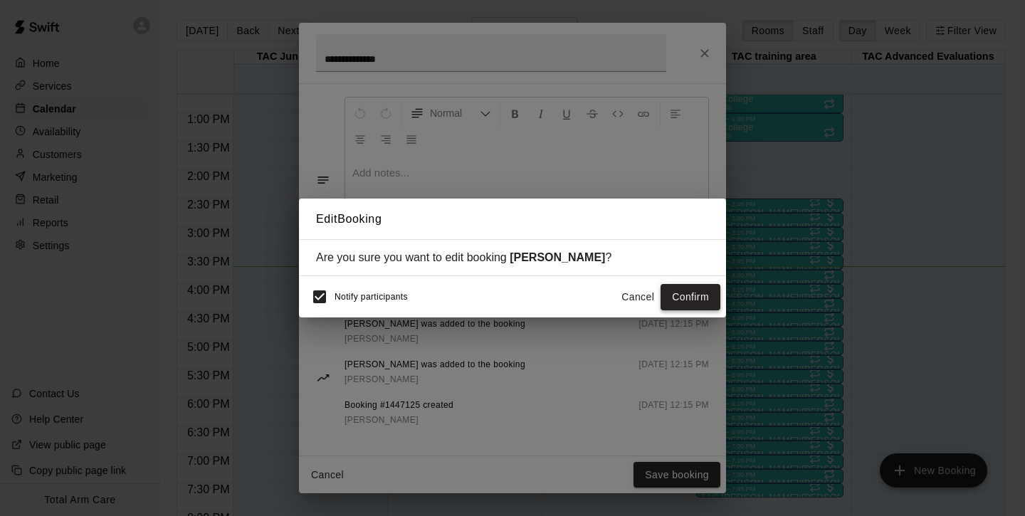 The width and height of the screenshot is (1025, 516). What do you see at coordinates (690, 297) in the screenshot?
I see `button: Confirm` at bounding box center [690, 297].